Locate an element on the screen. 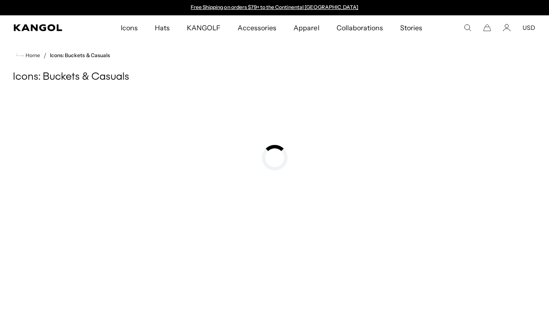 This screenshot has width=549, height=315. button: Cart is located at coordinates (487, 28).